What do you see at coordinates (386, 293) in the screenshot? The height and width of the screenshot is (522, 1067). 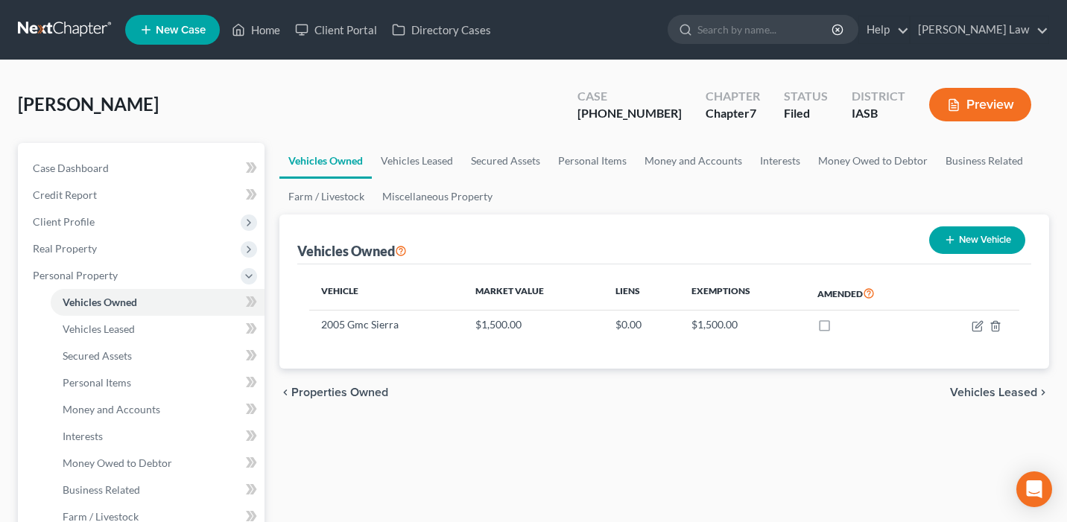 I see `th: Vehicle` at bounding box center [386, 293].